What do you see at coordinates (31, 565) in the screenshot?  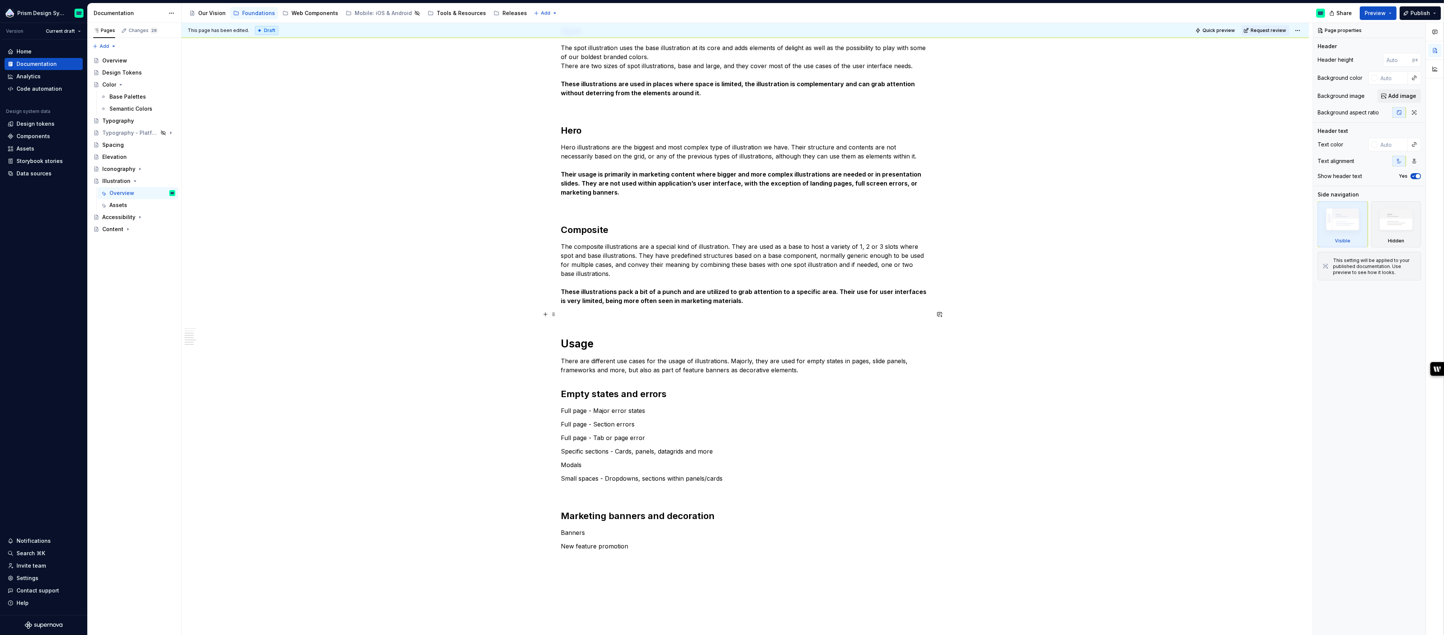 I see `div: Invite team` at bounding box center [31, 565].